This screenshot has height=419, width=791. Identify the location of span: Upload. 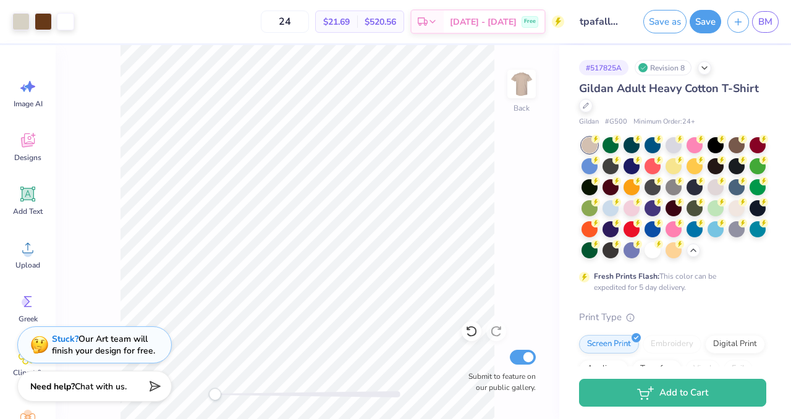
(28, 265).